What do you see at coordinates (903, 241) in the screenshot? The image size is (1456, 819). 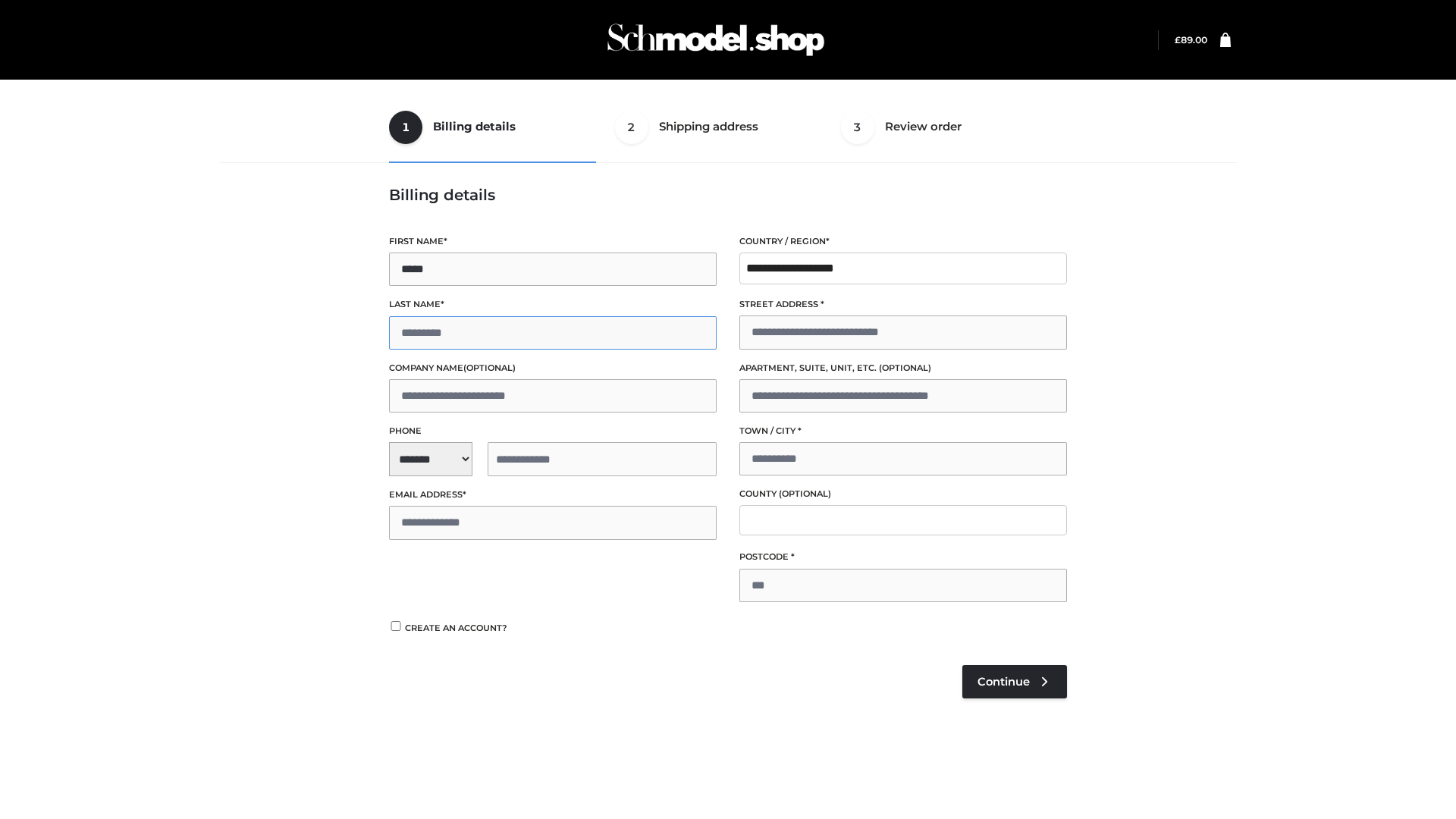 I see `label: Country / Region` at bounding box center [903, 241].